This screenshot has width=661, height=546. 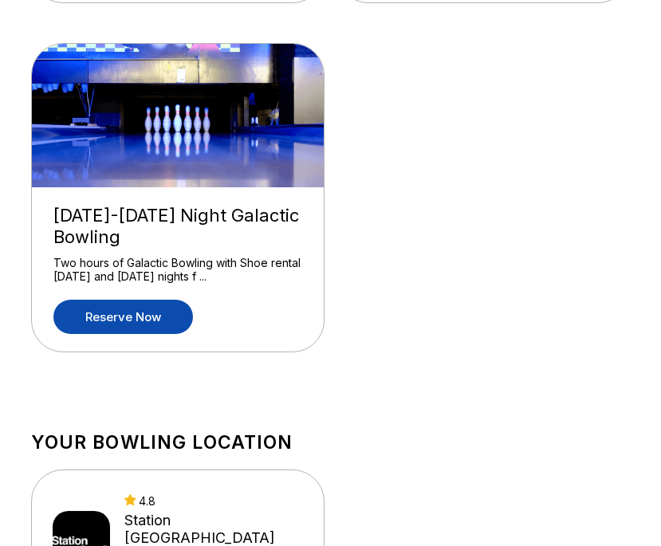 I want to click on img: Friday-Saturday Night Galactic Bowling, so click(x=179, y=116).